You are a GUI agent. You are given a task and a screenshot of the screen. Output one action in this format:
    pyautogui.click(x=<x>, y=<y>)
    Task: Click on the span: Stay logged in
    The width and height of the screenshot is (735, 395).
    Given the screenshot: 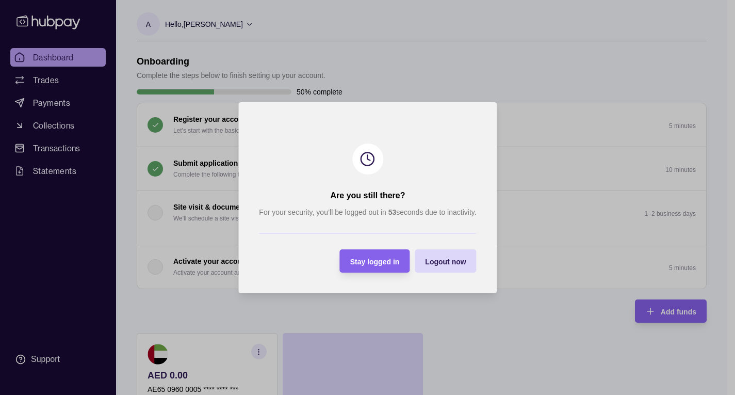 What is the action you would take?
    pyautogui.click(x=374, y=261)
    